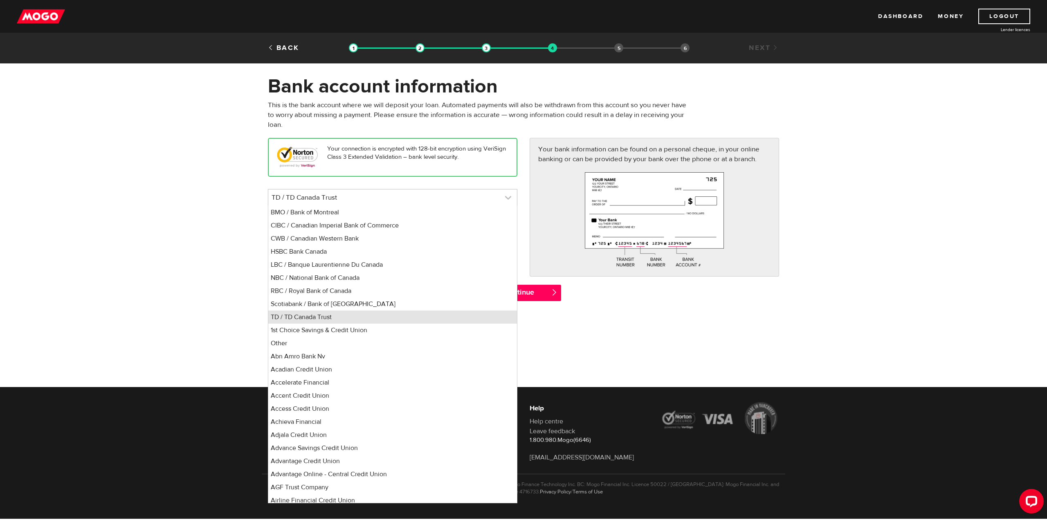 Image resolution: width=1047 pixels, height=520 pixels. What do you see at coordinates (393, 225) in the screenshot?
I see `li: CIBC / Canadian Imperial Bank of Commerce` at bounding box center [393, 225].